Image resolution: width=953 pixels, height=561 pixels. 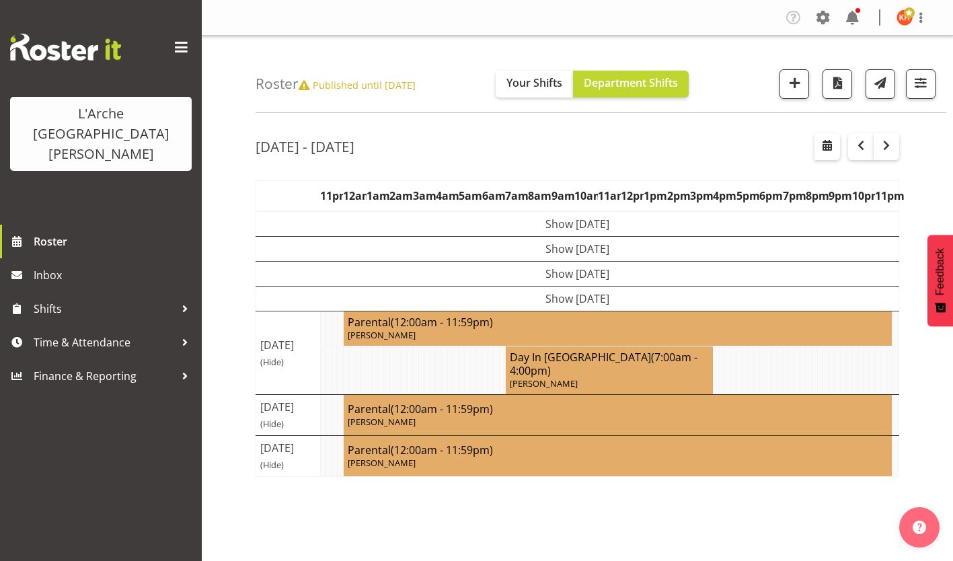 What do you see at coordinates (65, 47) in the screenshot?
I see `img: Rosterit website logo` at bounding box center [65, 47].